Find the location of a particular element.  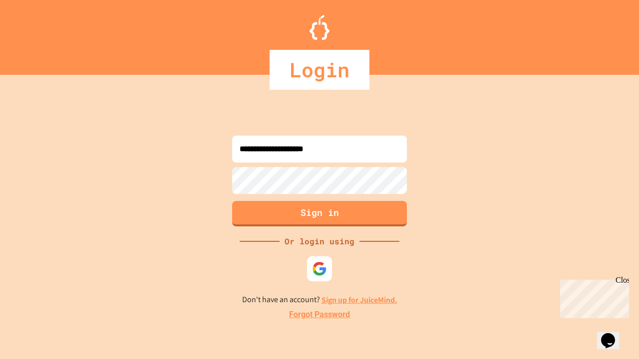

a: Forgot Password is located at coordinates (319, 315).